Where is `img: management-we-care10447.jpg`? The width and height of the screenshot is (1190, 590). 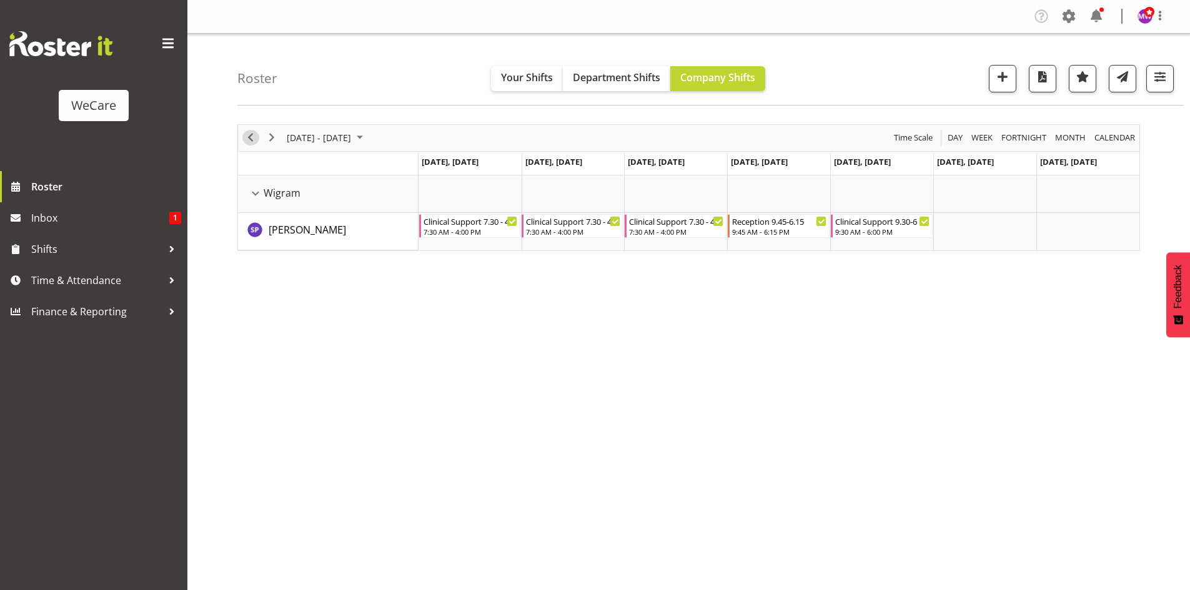
img: management-we-care10447.jpg is located at coordinates (1145, 16).